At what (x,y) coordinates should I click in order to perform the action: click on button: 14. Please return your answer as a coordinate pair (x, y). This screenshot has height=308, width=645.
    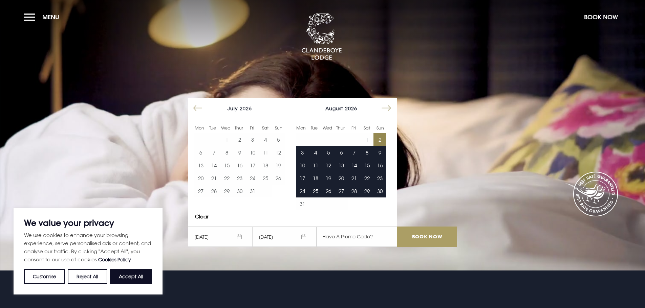
    Looking at the image, I should click on (214, 166).